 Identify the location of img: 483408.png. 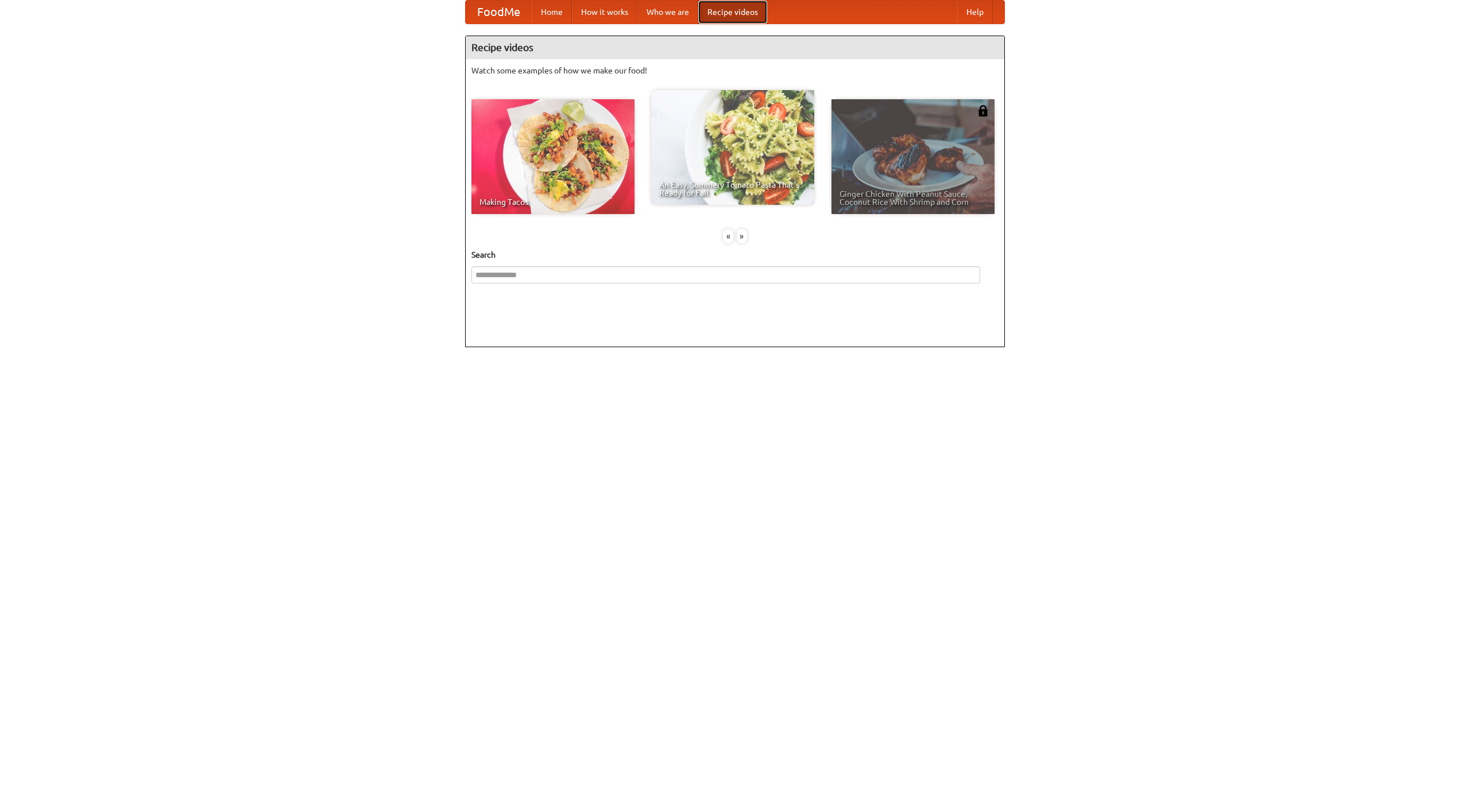
(983, 111).